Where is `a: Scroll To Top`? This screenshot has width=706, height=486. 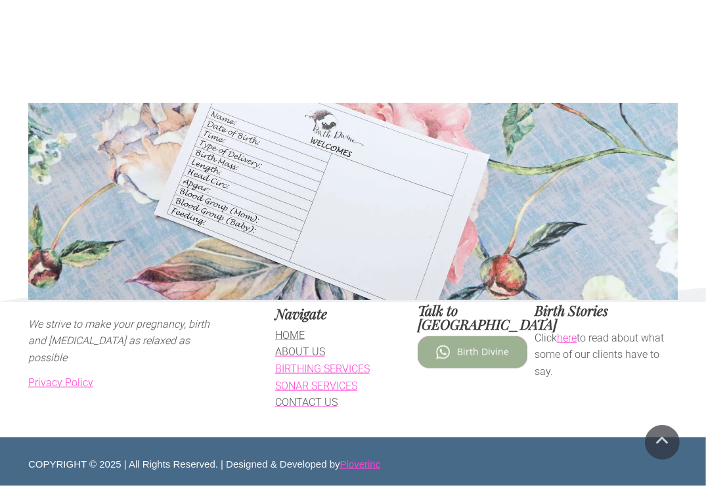
a: Scroll To Top is located at coordinates (662, 442).